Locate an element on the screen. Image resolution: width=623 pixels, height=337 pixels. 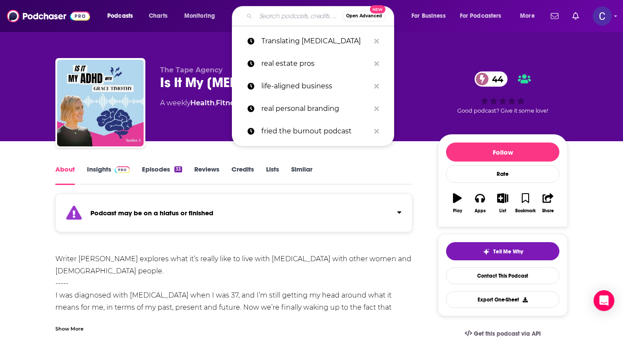
button: Open AdvancedNew is located at coordinates (364, 16).